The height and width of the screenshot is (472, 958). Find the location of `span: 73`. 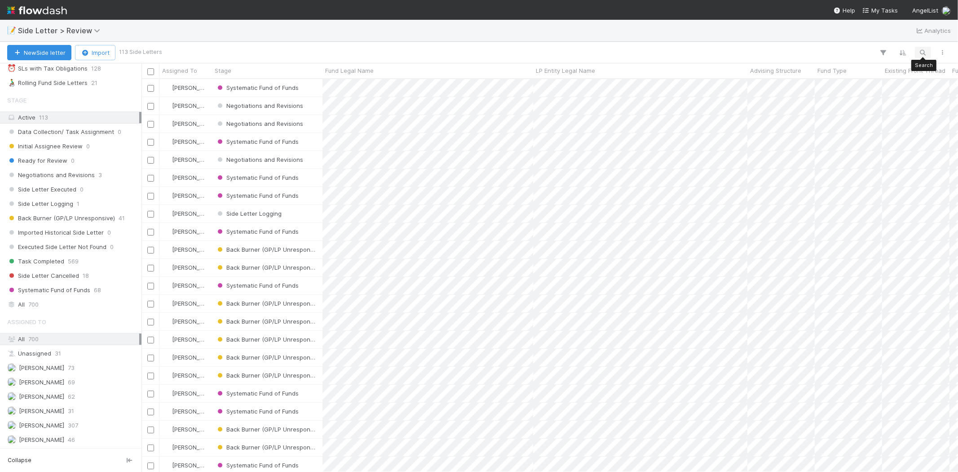

span: 73 is located at coordinates (71, 367).